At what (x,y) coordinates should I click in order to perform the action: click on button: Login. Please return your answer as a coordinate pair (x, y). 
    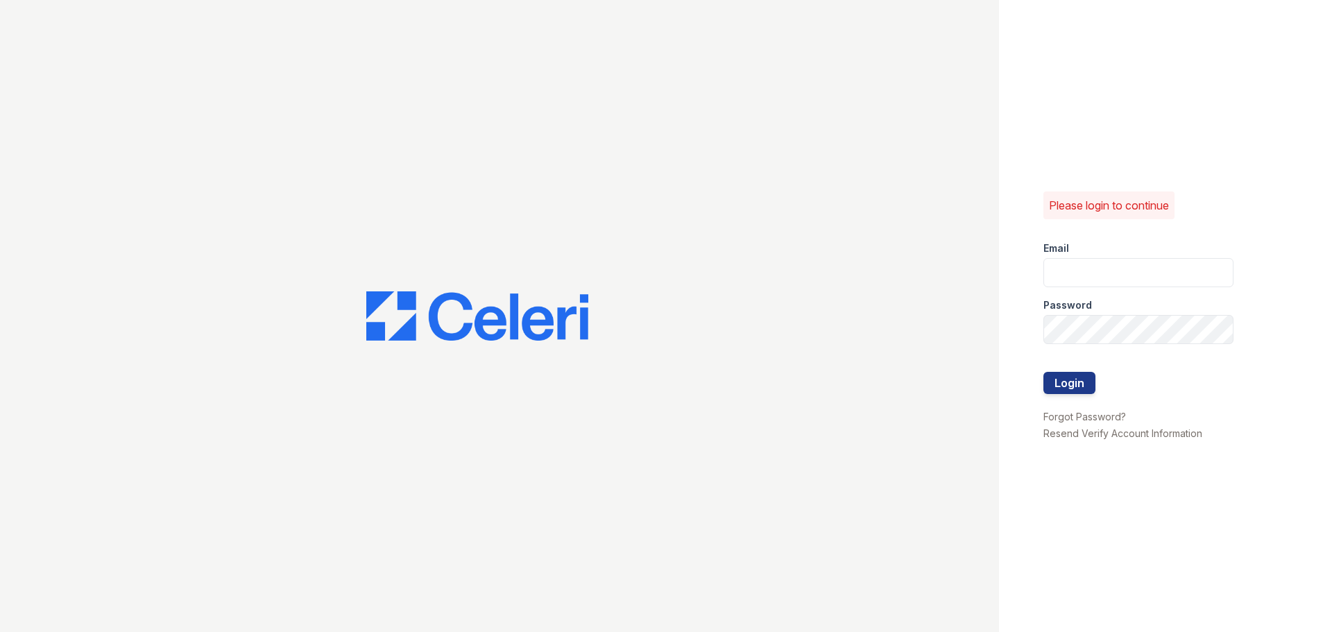
    Looking at the image, I should click on (1069, 383).